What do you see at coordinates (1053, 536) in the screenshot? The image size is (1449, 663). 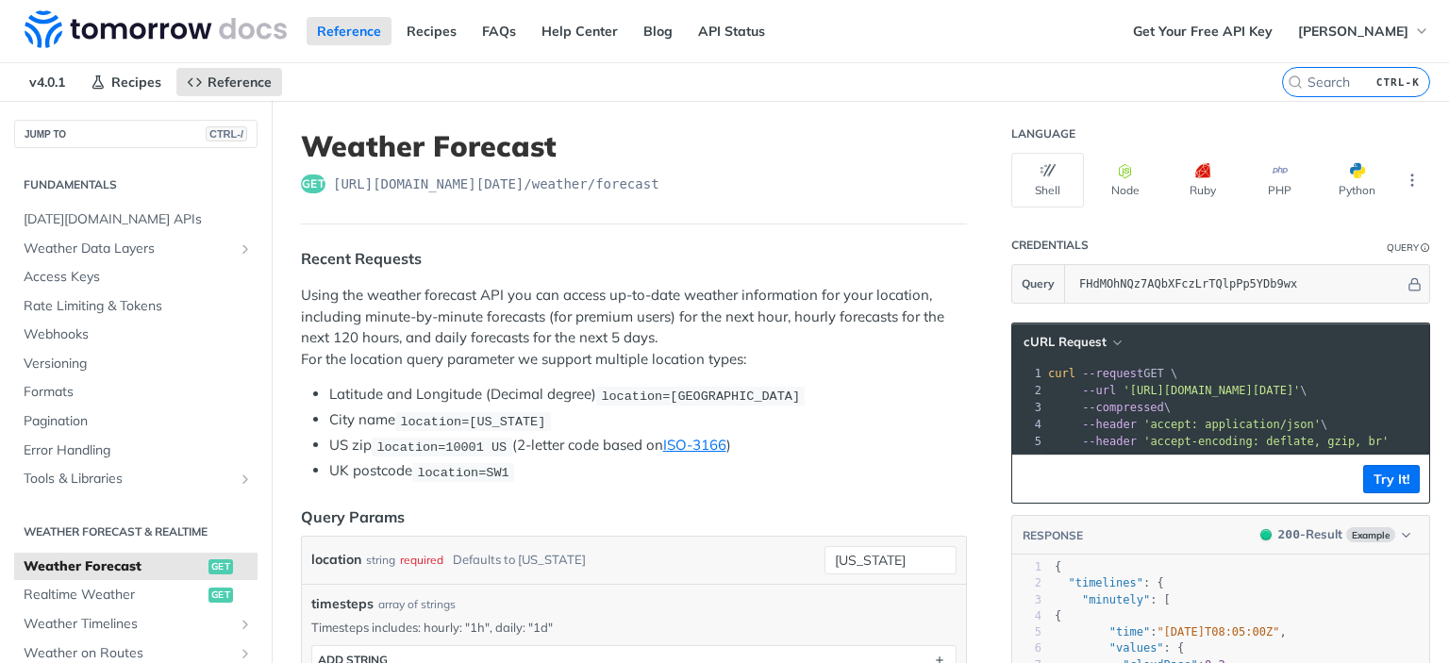 I see `button: RESPONSE` at bounding box center [1053, 536].